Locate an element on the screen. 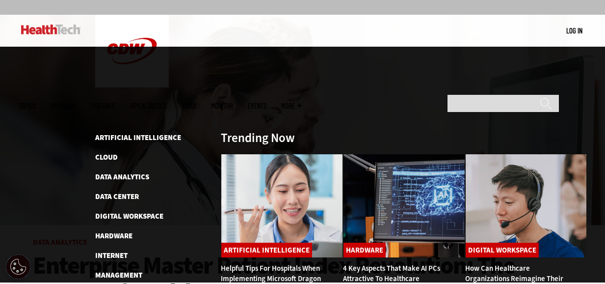 The height and width of the screenshot is (284, 605). img: Doctor using phone to dictate to tablet is located at coordinates (282, 206).